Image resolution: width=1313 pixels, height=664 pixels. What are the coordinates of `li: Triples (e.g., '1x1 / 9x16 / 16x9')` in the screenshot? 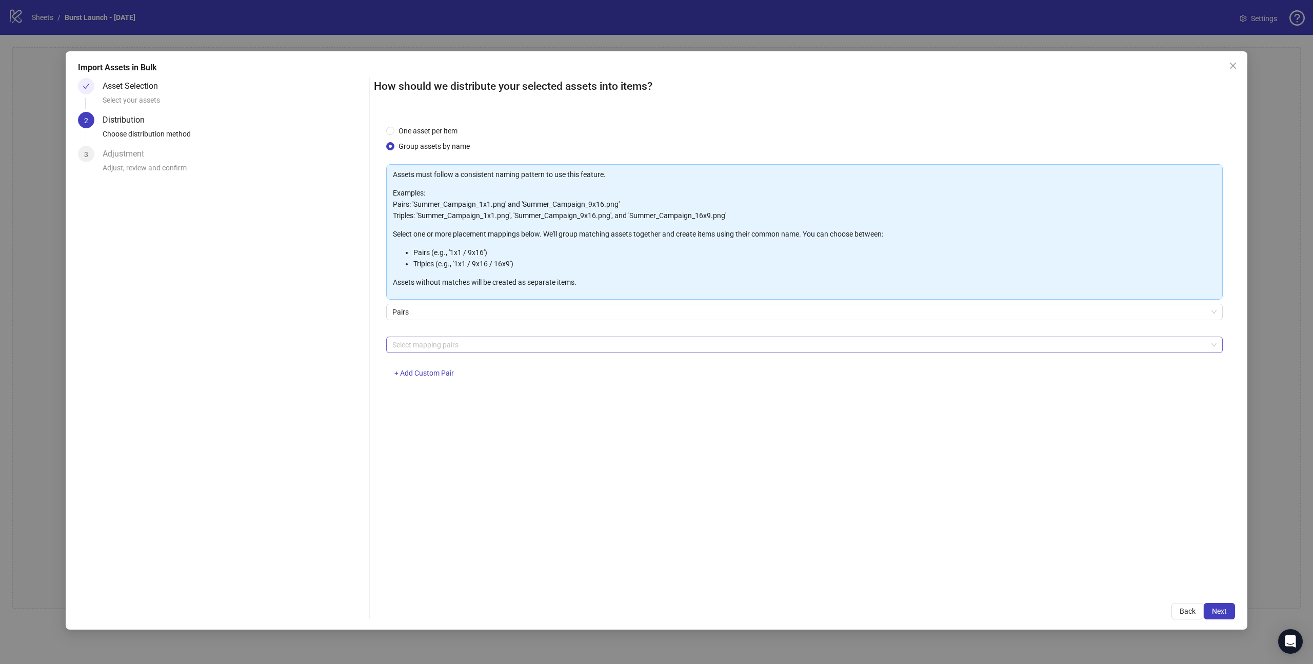 It's located at (815, 264).